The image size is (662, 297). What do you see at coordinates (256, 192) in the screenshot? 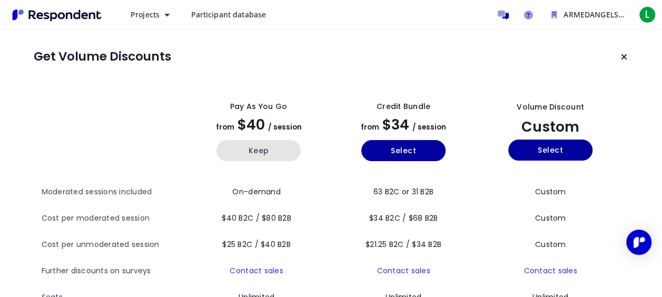
I see `span: On-demand` at bounding box center [256, 192].